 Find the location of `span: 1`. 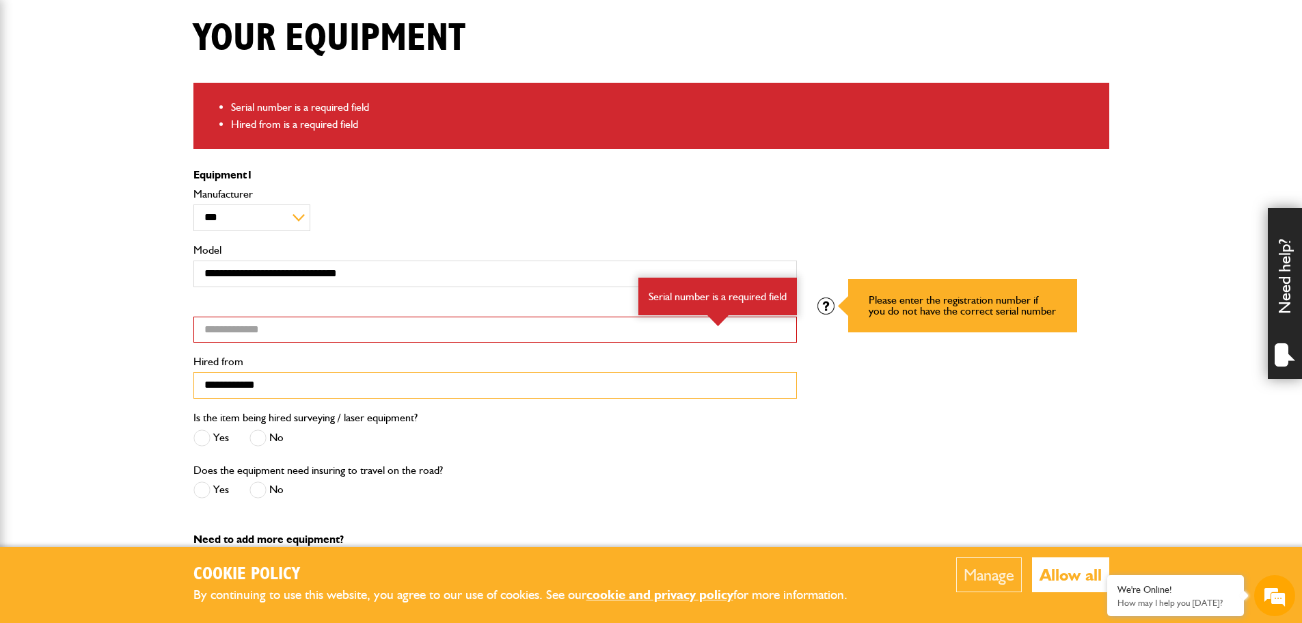

span: 1 is located at coordinates (249, 174).